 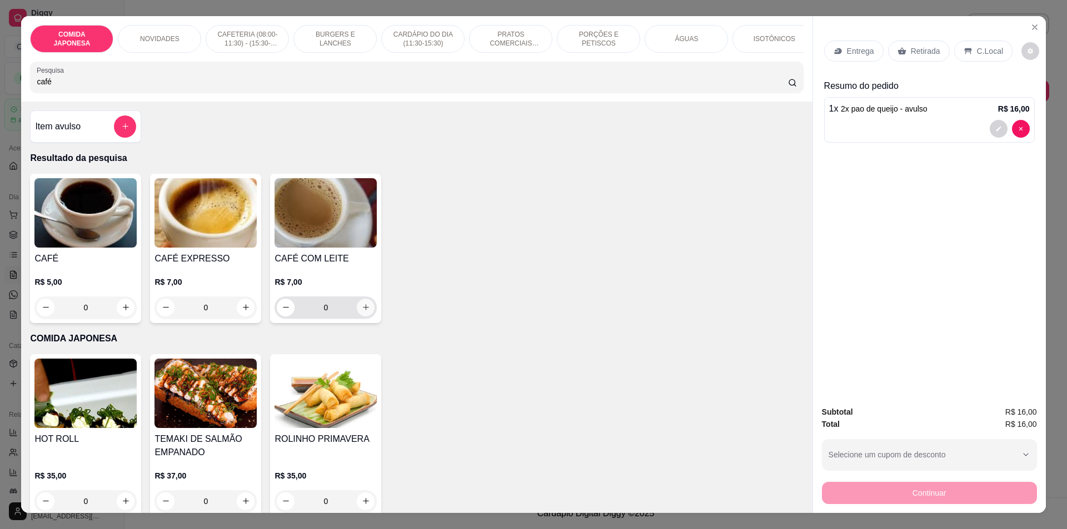 I want to click on button: Close, so click(x=1034, y=27).